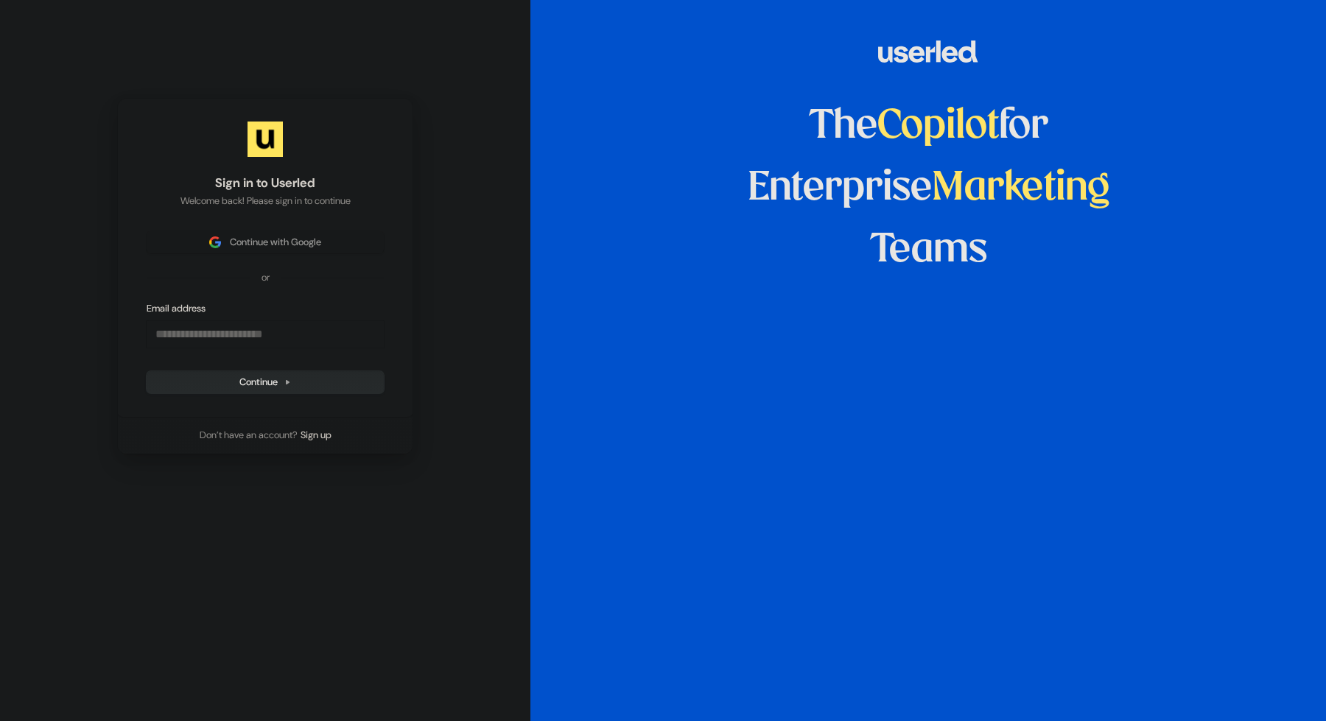  Describe the element at coordinates (265, 201) in the screenshot. I see `p: Welcome back! Please sign in to continue` at that location.